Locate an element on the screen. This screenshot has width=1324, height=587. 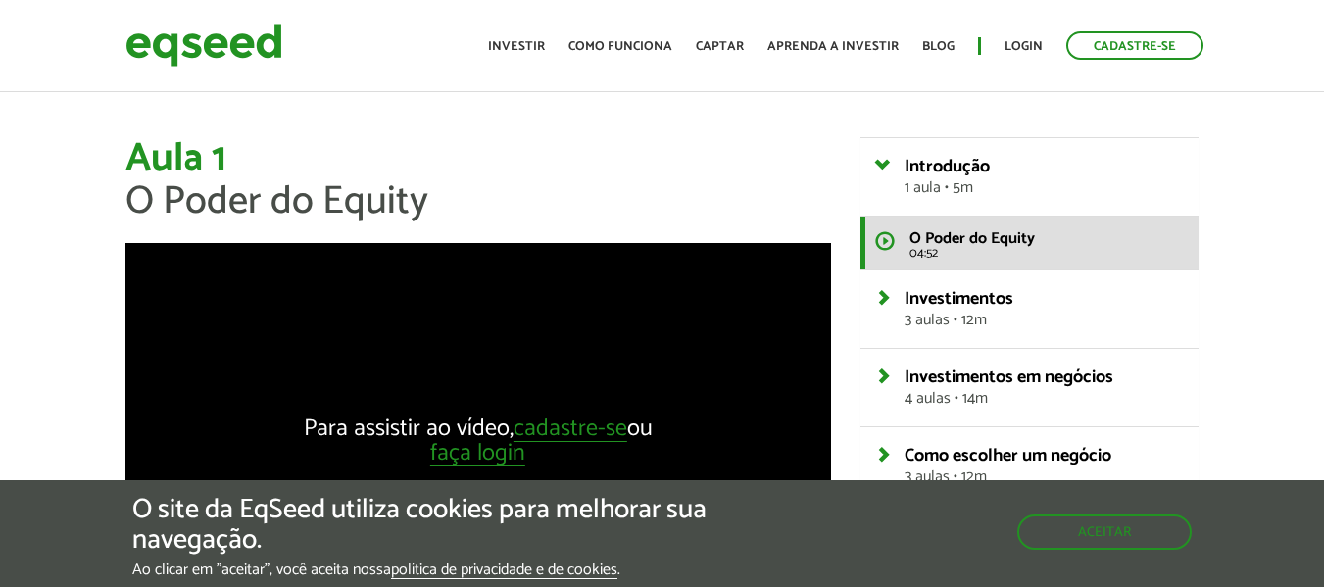
a: faça login is located at coordinates (477, 454).